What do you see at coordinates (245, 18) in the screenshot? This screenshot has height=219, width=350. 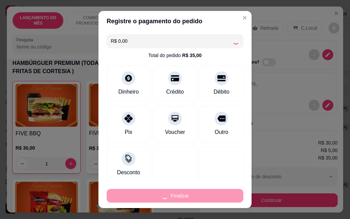 I see `button: Close` at bounding box center [245, 18].